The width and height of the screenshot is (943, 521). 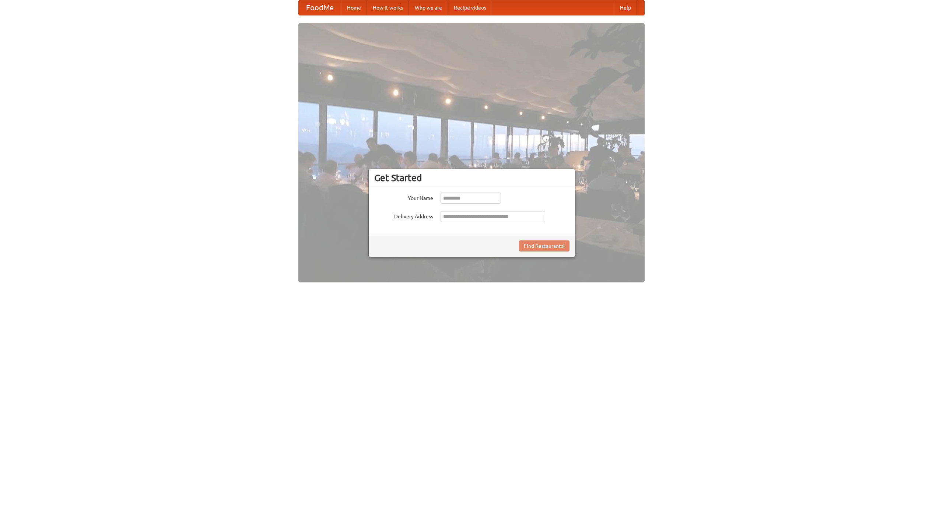 I want to click on h3: Get Started, so click(x=472, y=178).